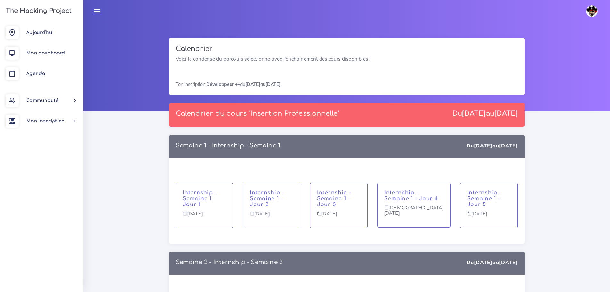 The height and width of the screenshot is (292, 610). Describe the element at coordinates (258, 113) in the screenshot. I see `p: Calendrier du cours "Insertion Professionnelle"` at that location.